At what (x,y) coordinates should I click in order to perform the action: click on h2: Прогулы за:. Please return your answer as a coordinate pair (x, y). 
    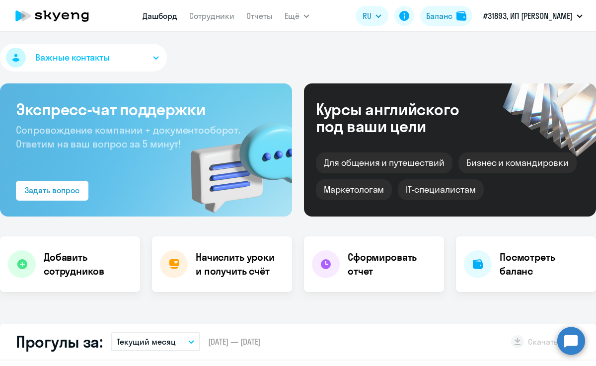
    Looking at the image, I should click on (59, 342).